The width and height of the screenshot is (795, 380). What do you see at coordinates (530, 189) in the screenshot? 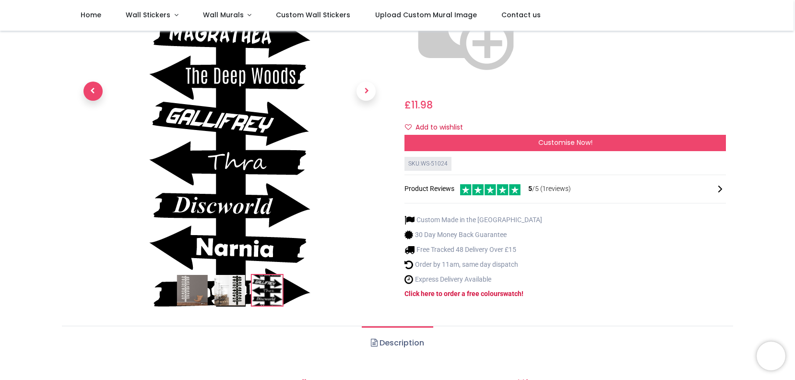
I see `span: 5` at bounding box center [530, 189].